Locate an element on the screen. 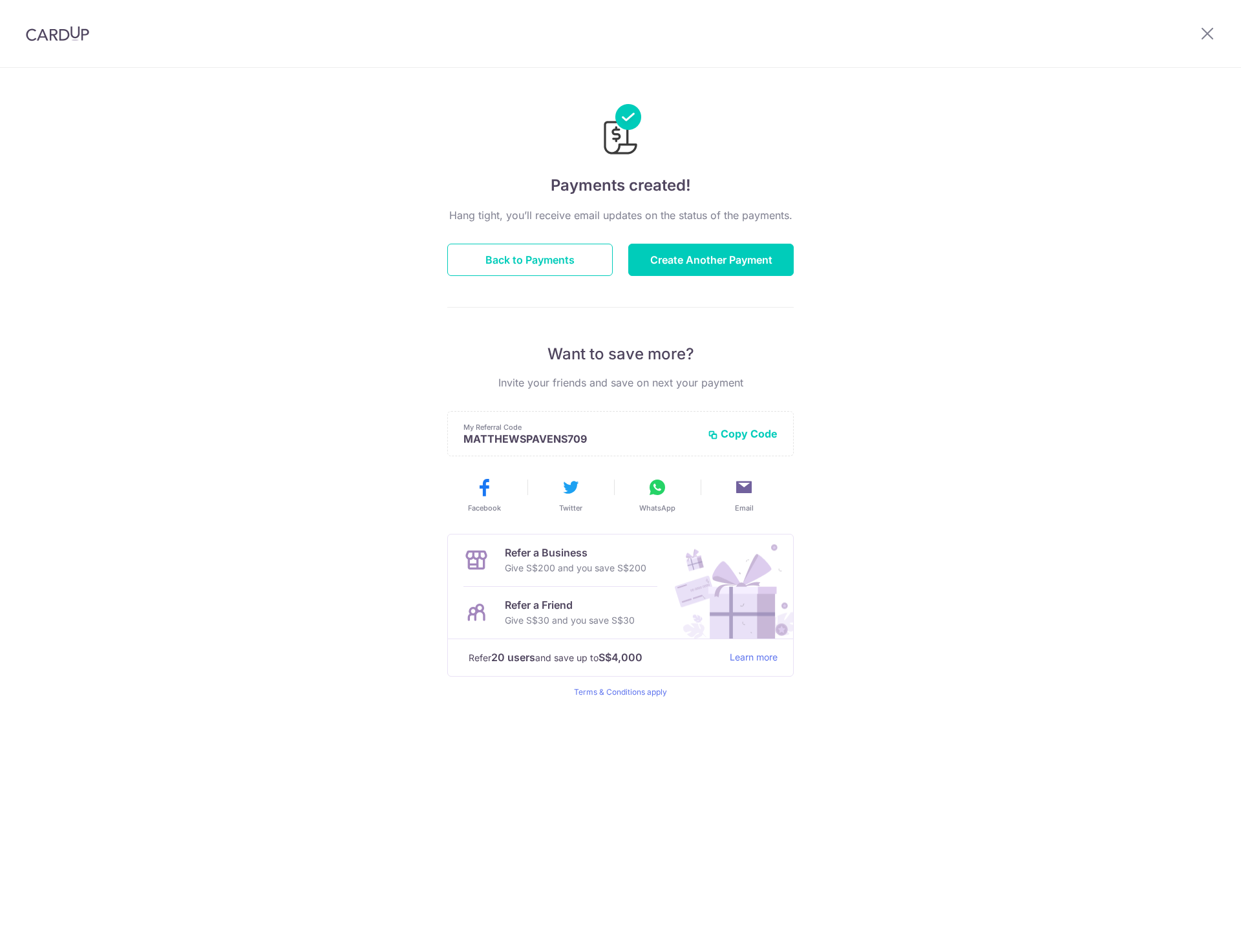  span: Twitter is located at coordinates (570, 508).